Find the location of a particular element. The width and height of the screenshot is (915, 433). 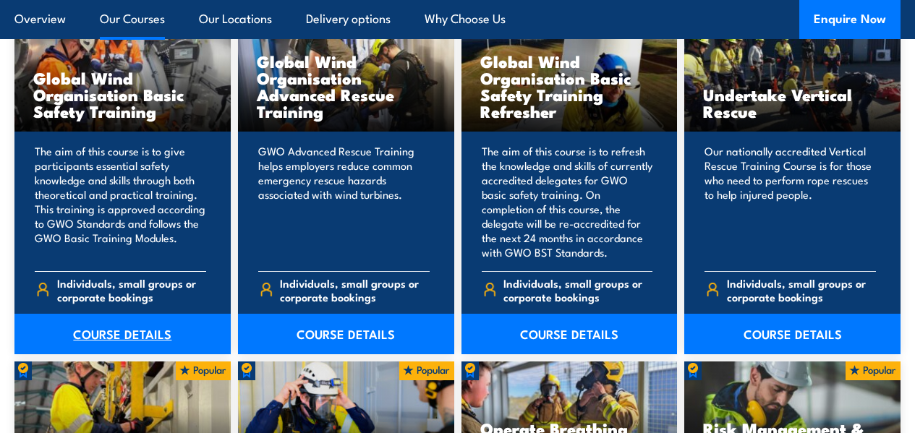

h3: Global Wind Organisation Basic Safety Training is located at coordinates (122, 94).